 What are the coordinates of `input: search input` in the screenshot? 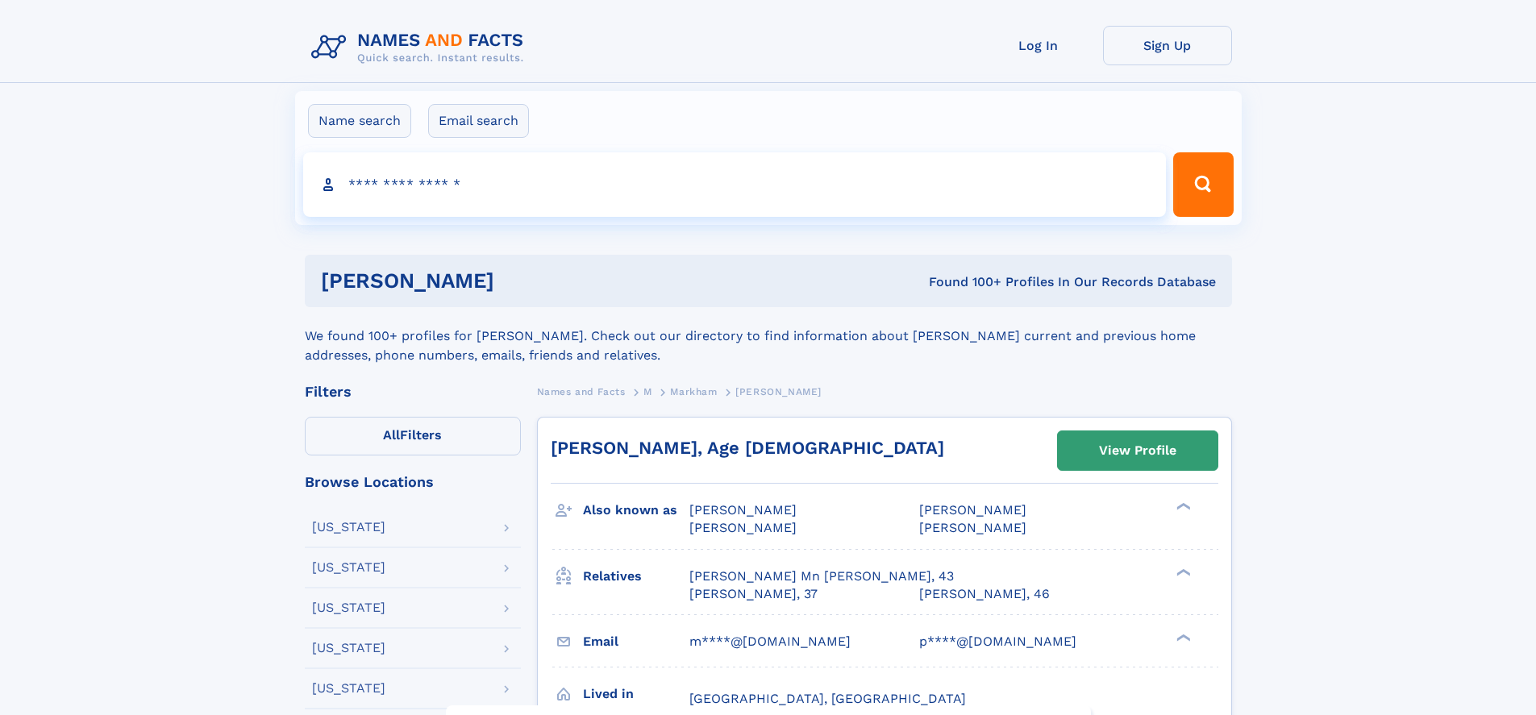 It's located at (734, 185).